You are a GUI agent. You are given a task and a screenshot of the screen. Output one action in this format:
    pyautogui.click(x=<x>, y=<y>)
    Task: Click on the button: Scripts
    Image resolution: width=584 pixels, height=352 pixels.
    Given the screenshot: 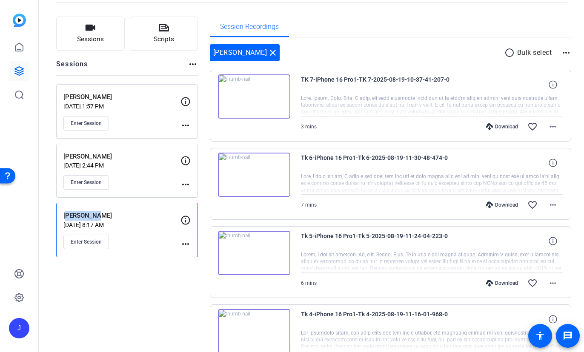 What is the action you would take?
    pyautogui.click(x=164, y=34)
    